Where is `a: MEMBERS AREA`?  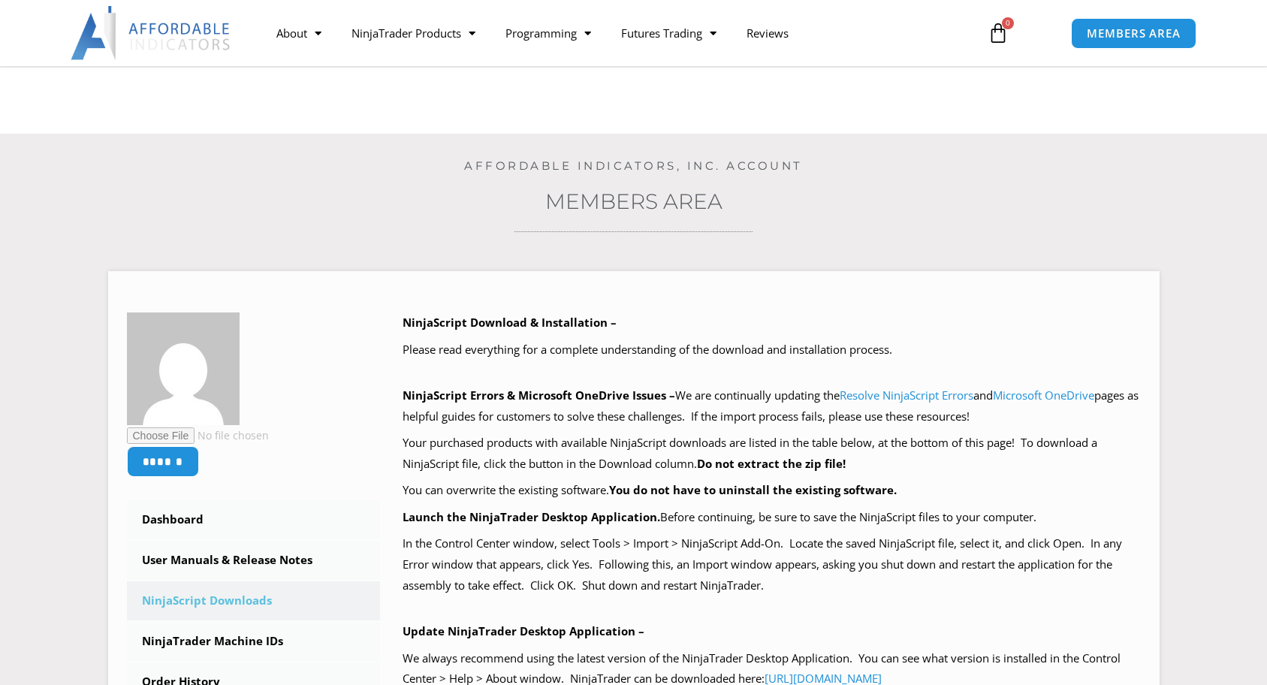
a: MEMBERS AREA is located at coordinates (1133, 33).